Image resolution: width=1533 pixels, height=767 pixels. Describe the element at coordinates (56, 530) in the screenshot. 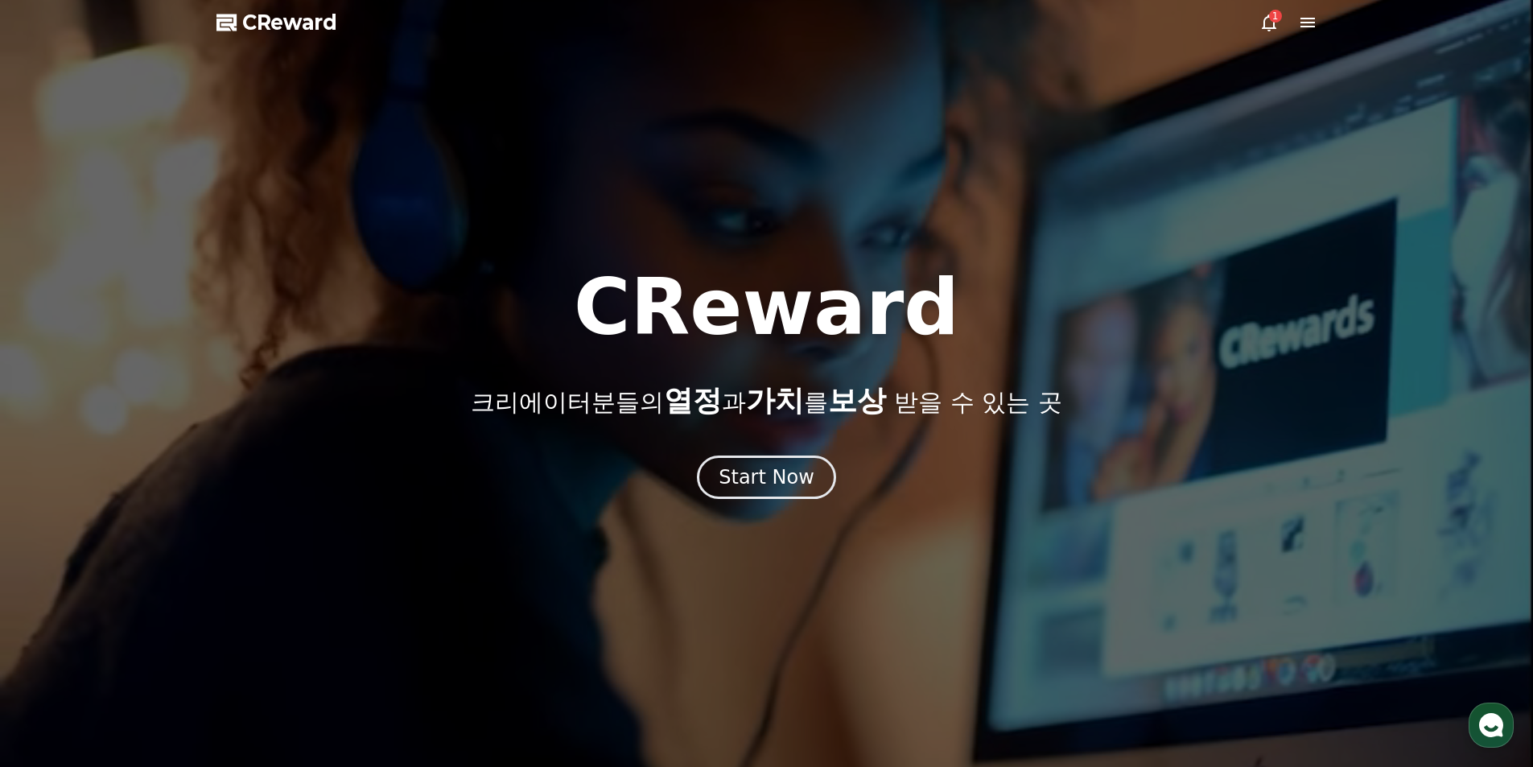

I see `a: 홈` at that location.